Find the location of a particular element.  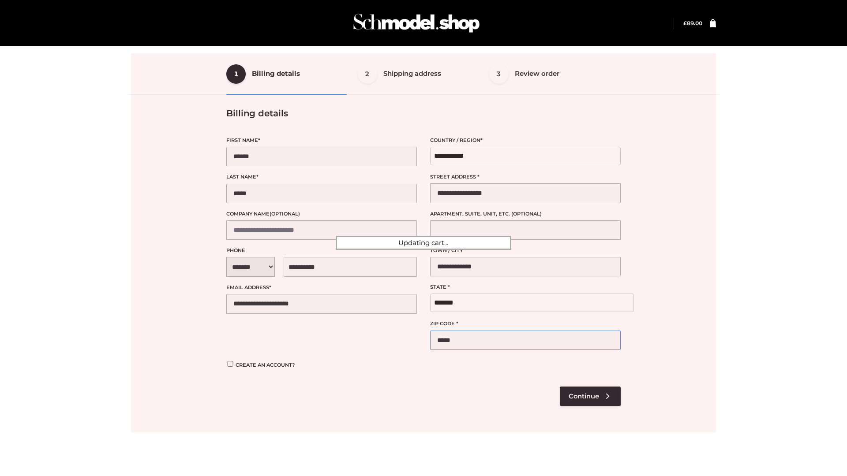

div: Updating cart... is located at coordinates (424, 243).